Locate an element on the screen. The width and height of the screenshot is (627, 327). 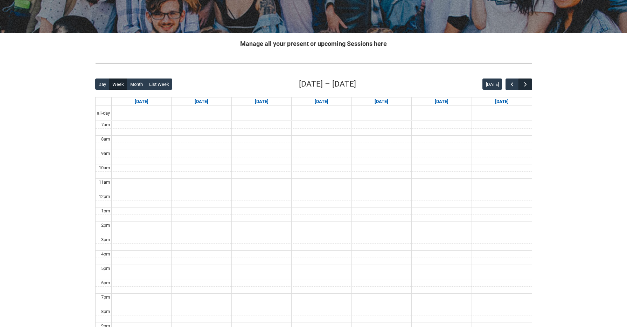
h2: Manage all your present or upcoming Sessions here is located at coordinates (314, 43).